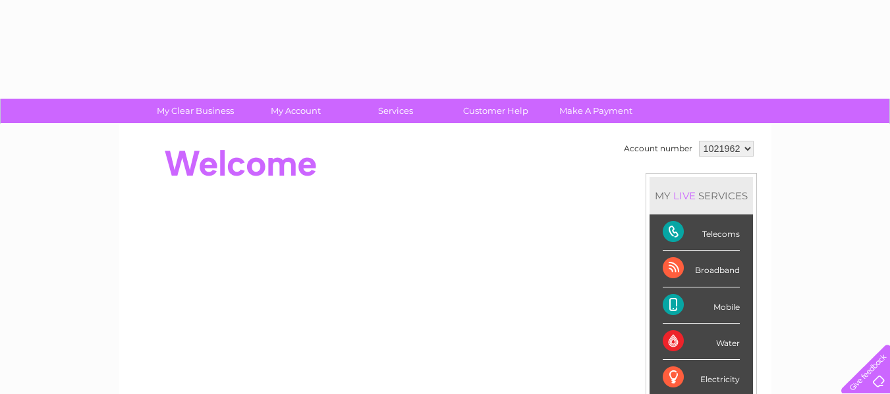  Describe the element at coordinates (701, 196) in the screenshot. I see `div: MY SERVICES` at that location.